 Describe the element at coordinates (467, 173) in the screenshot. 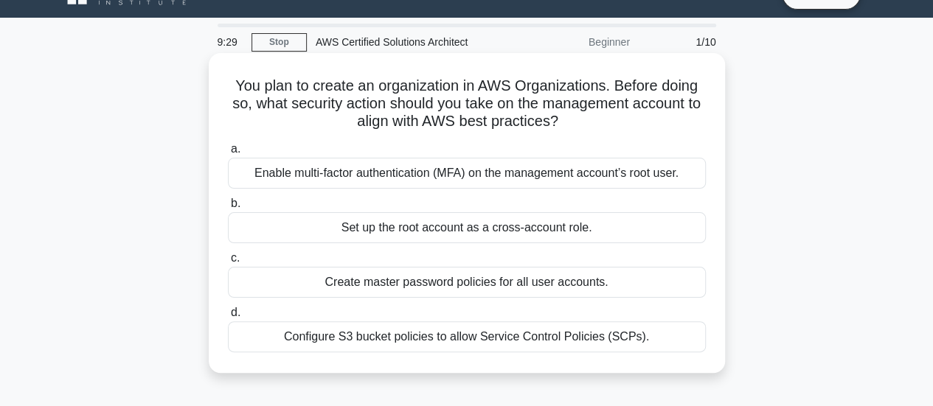

I see `div: Enable multi-factor authentication (MFA) on the management account’s root user.` at that location.